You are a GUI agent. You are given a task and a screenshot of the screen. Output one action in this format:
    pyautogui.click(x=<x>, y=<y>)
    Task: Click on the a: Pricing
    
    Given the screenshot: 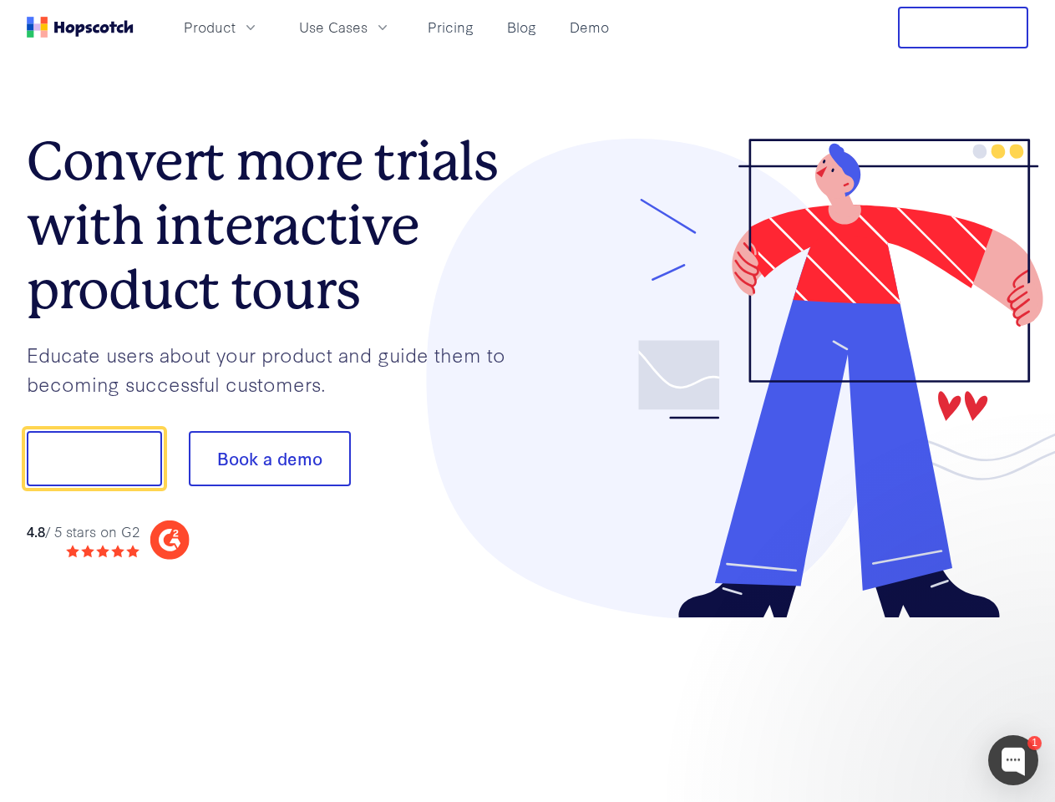 What is the action you would take?
    pyautogui.click(x=450, y=27)
    